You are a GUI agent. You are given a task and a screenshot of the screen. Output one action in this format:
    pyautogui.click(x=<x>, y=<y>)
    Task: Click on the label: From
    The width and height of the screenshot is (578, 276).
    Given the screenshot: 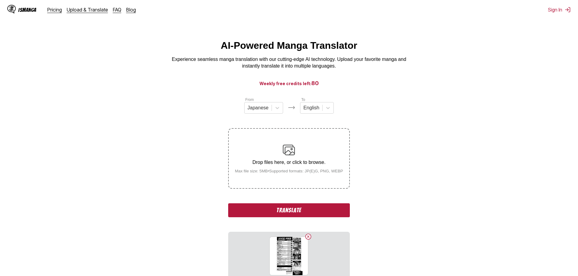 What is the action you would take?
    pyautogui.click(x=250, y=100)
    